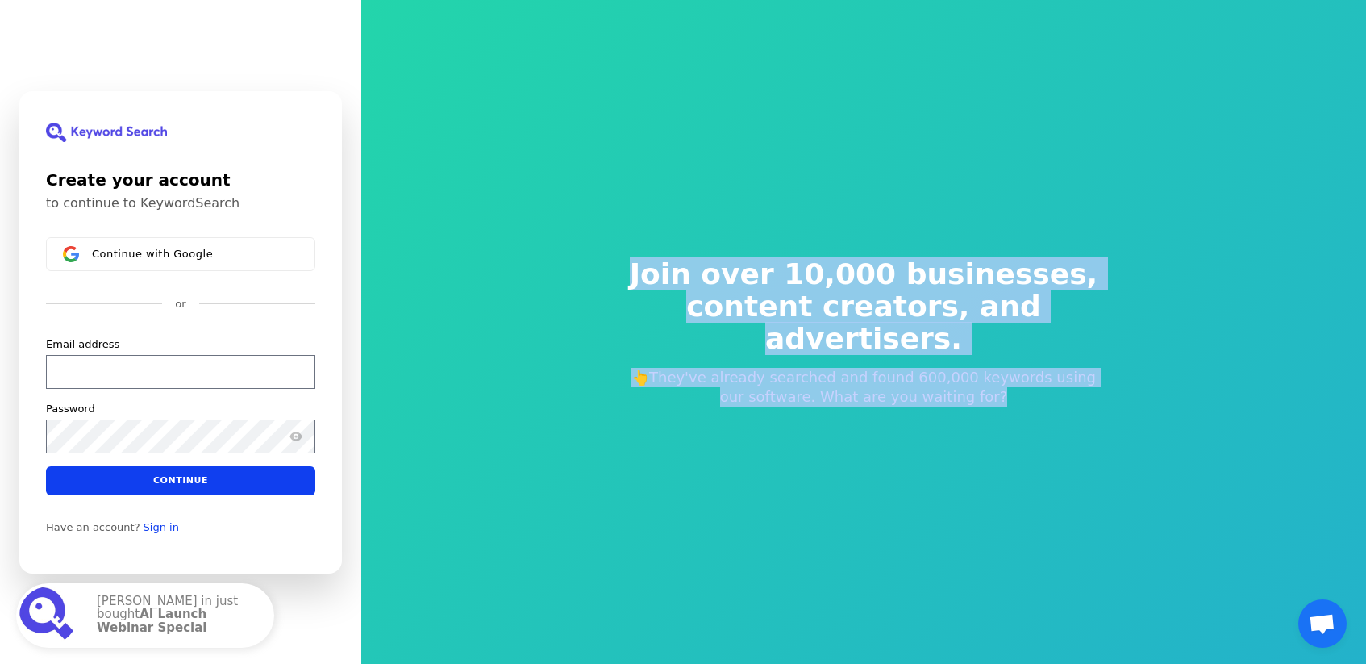 The height and width of the screenshot is (664, 1366). Describe the element at coordinates (864, 387) in the screenshot. I see `p: 👆They've already searched and found 600,000 keywords using our software. What are you waiting for?` at that location.